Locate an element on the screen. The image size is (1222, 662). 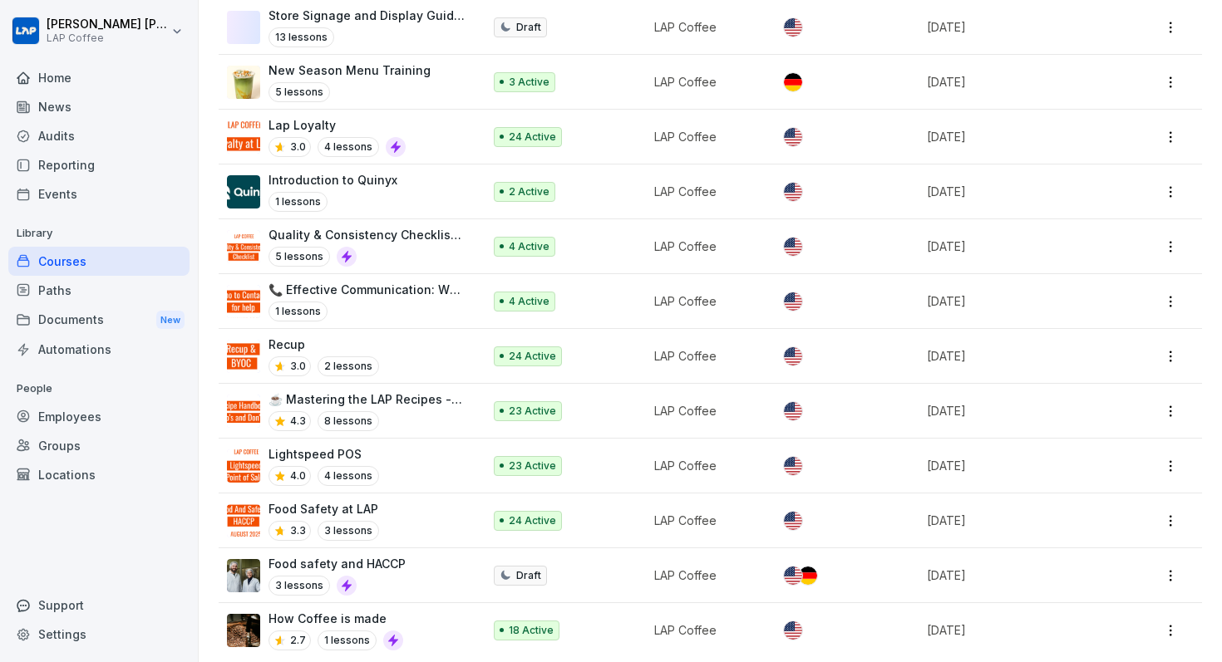
img: u50ha5qsz9j9lbpw4znzdcj5.png is located at coordinates (244, 357).